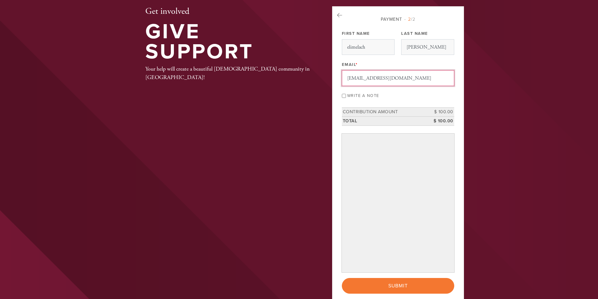  Describe the element at coordinates (357, 65) in the screenshot. I see `span: This field is required.` at that location.